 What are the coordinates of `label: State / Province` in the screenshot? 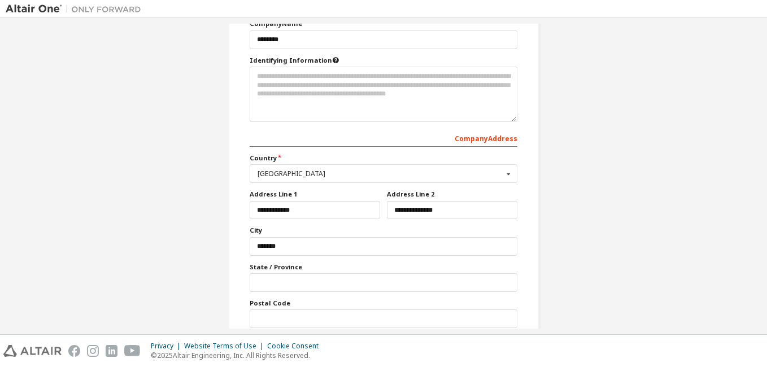 It's located at (383, 267).